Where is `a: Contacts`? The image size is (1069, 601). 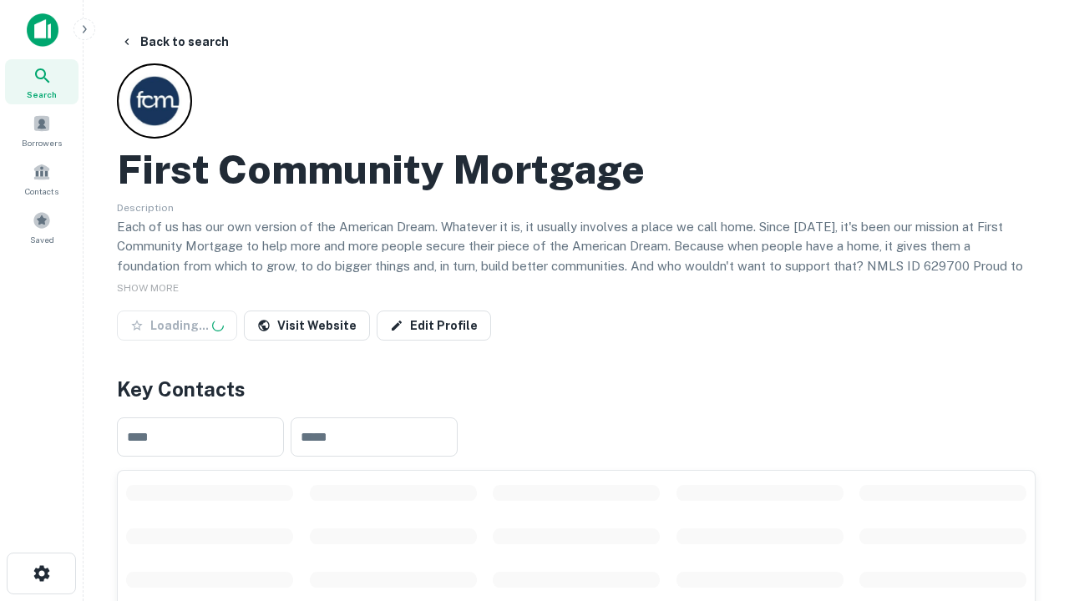
a: Contacts is located at coordinates (42, 179).